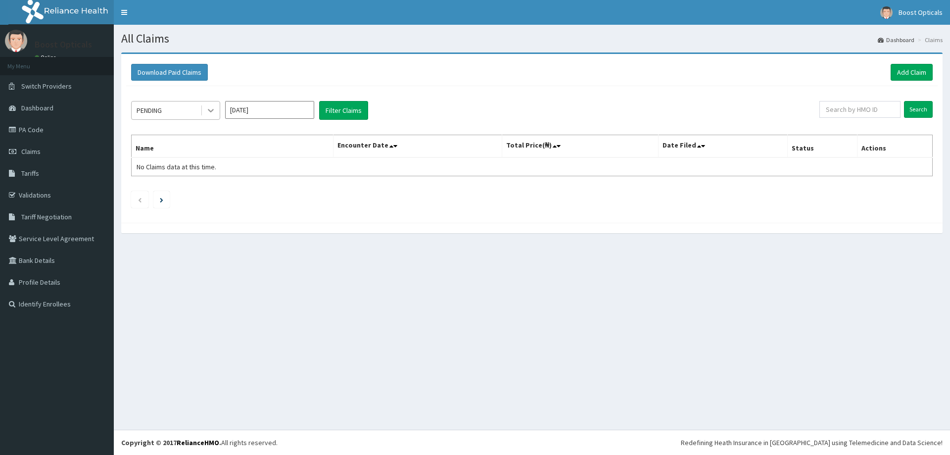 The width and height of the screenshot is (950, 455). I want to click on a: Previous page, so click(140, 199).